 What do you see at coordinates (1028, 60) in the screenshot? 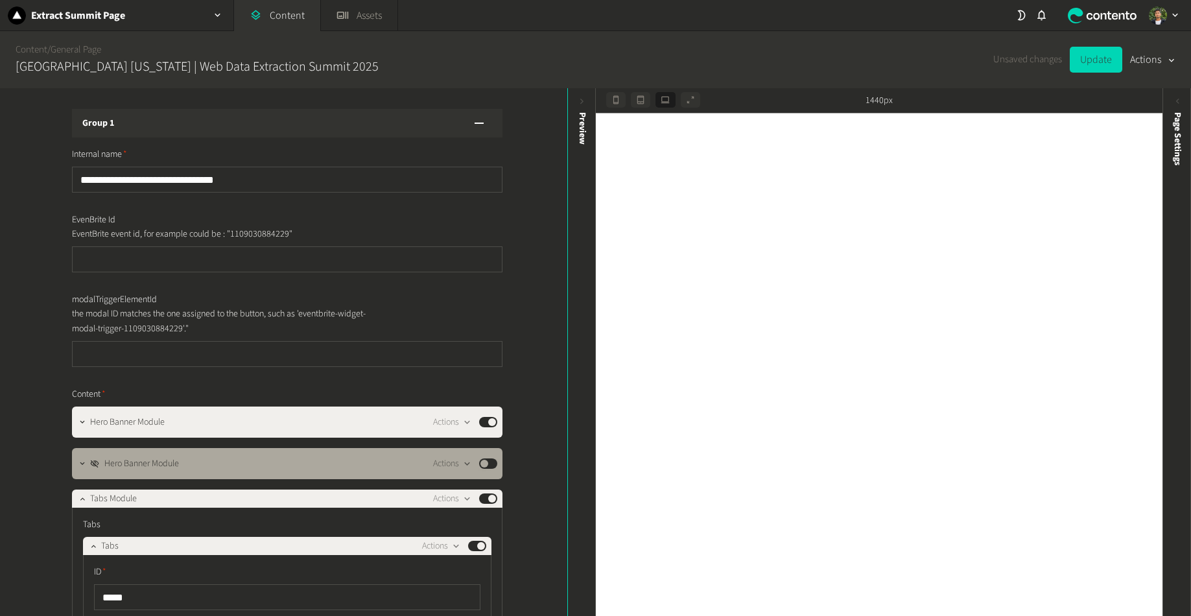
I see `span: Unsaved changes` at bounding box center [1028, 60].